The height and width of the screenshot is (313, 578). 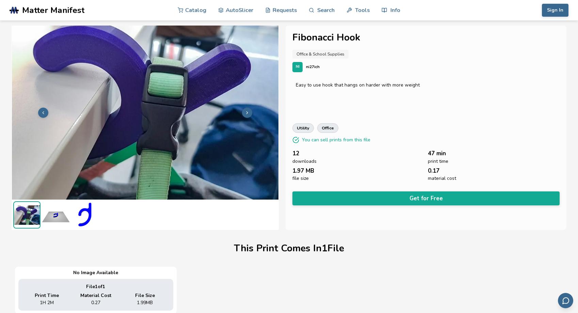 What do you see at coordinates (301, 178) in the screenshot?
I see `span: file size` at bounding box center [301, 178].